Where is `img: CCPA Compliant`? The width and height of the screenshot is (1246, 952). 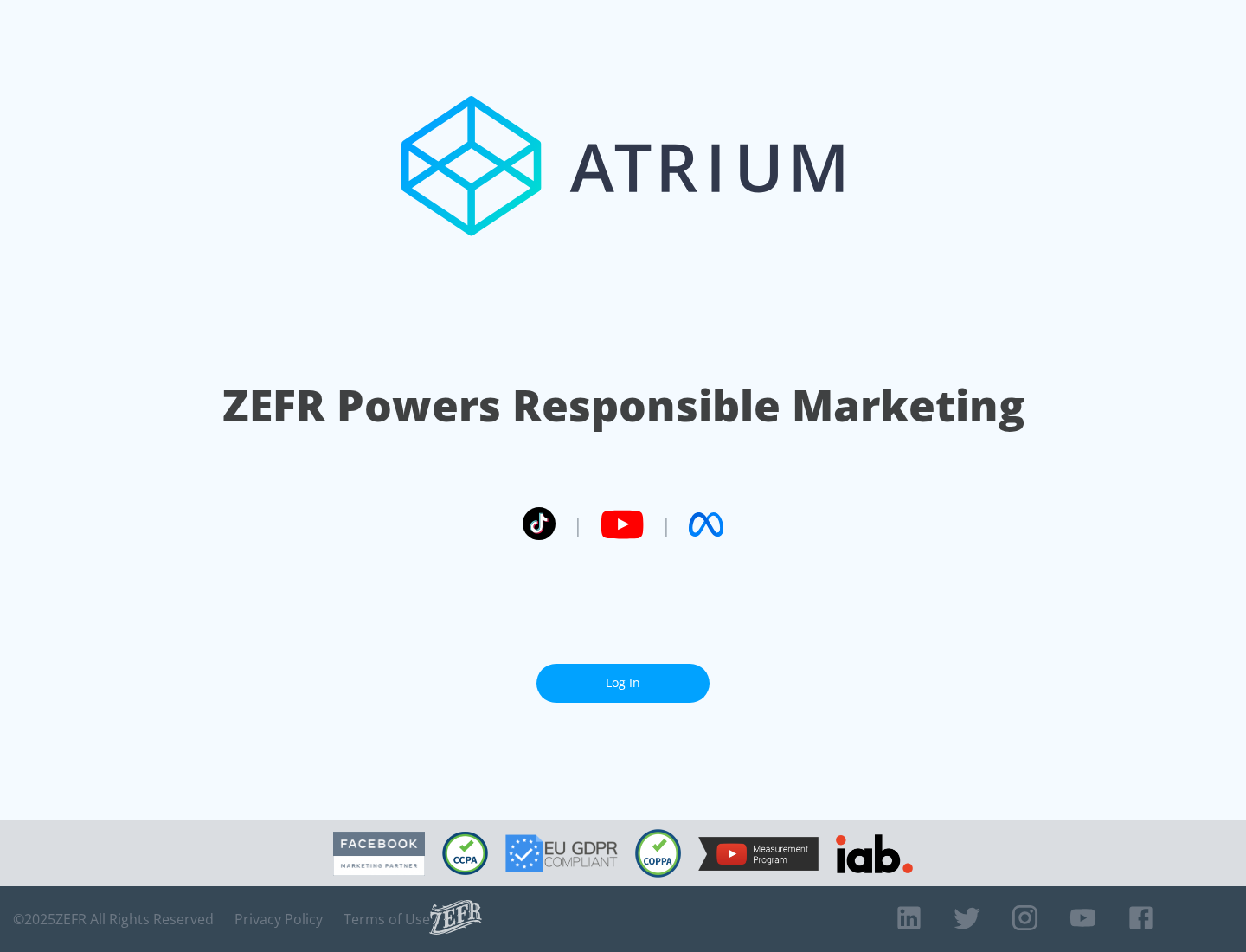
img: CCPA Compliant is located at coordinates (465, 853).